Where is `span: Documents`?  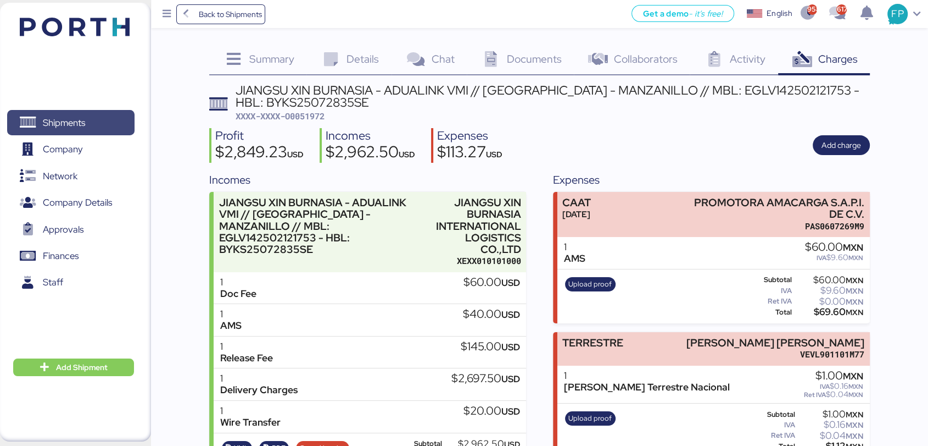
span: Documents is located at coordinates (535, 59).